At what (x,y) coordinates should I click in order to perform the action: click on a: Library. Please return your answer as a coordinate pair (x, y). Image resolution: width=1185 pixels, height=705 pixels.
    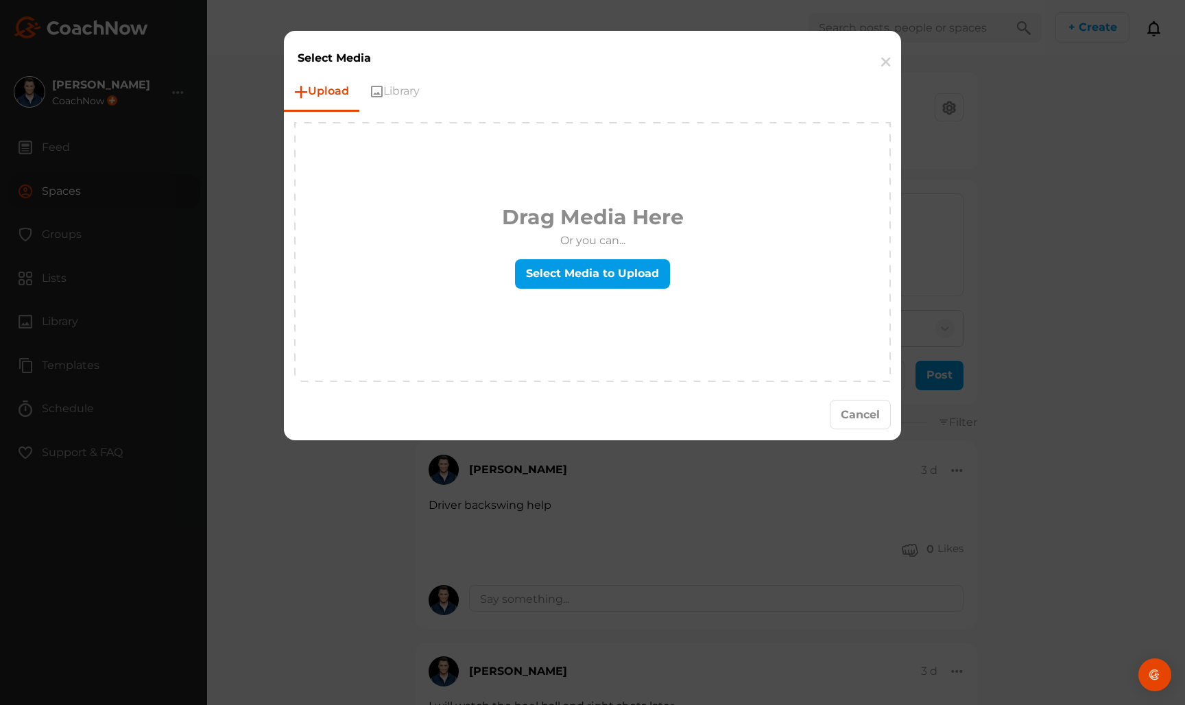
    Looking at the image, I should click on (394, 91).